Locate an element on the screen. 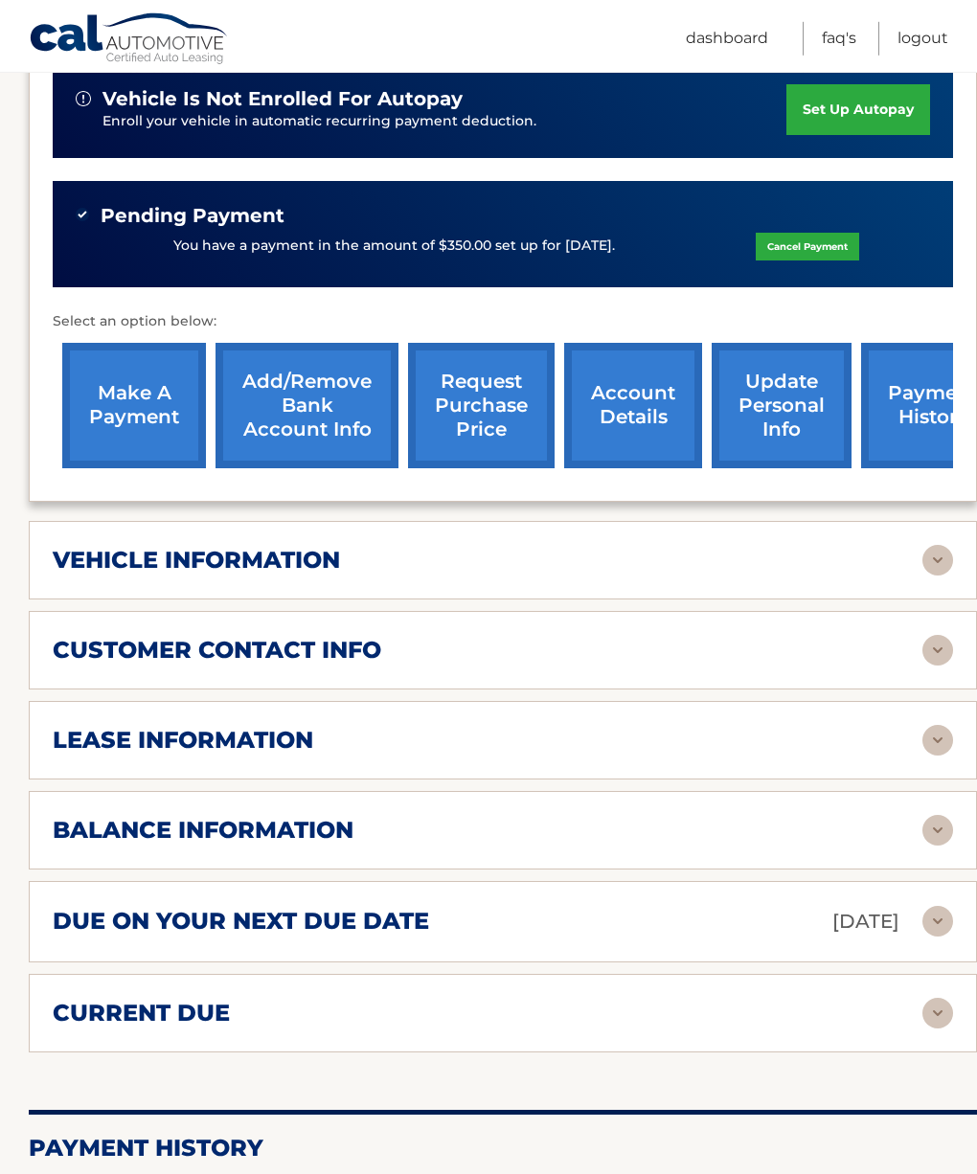  h2: lease information is located at coordinates (183, 740).